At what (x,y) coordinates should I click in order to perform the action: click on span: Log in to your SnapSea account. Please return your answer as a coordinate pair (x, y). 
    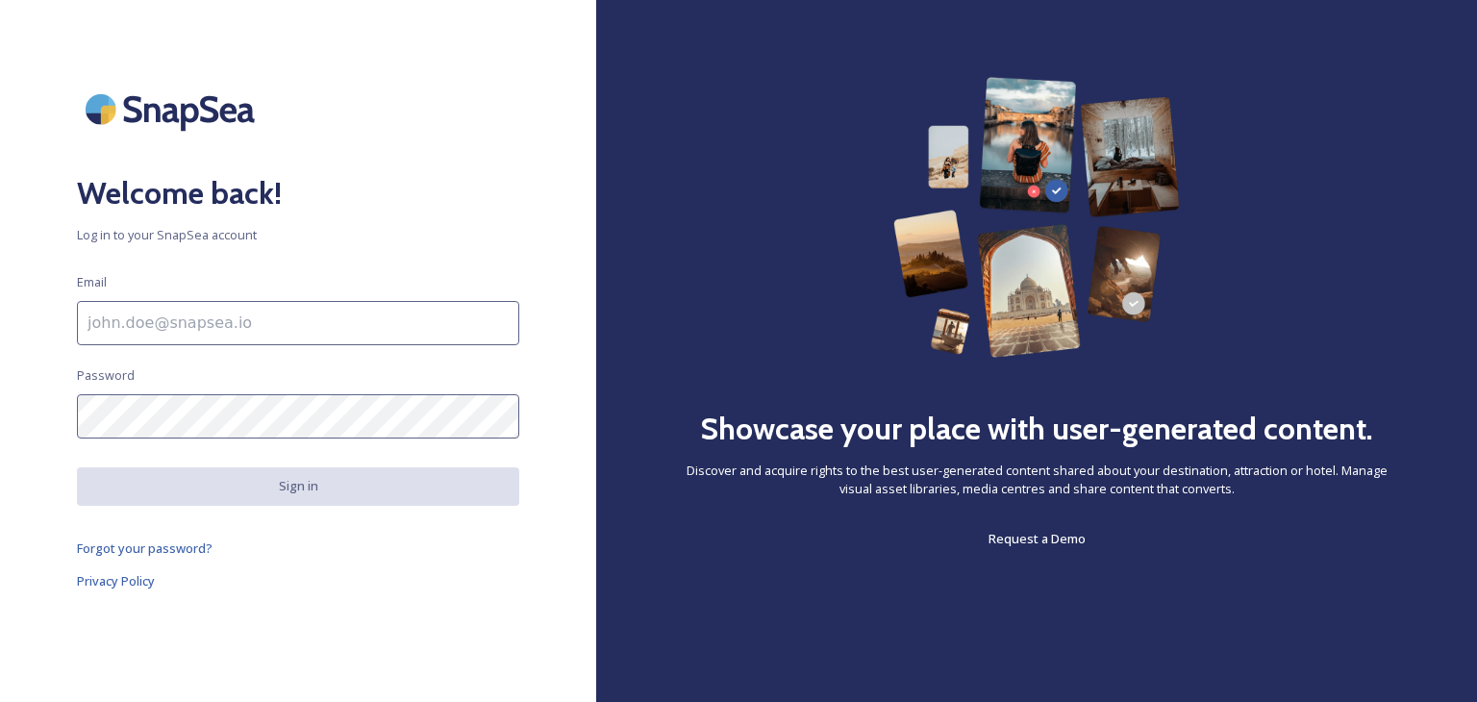
    Looking at the image, I should click on (298, 235).